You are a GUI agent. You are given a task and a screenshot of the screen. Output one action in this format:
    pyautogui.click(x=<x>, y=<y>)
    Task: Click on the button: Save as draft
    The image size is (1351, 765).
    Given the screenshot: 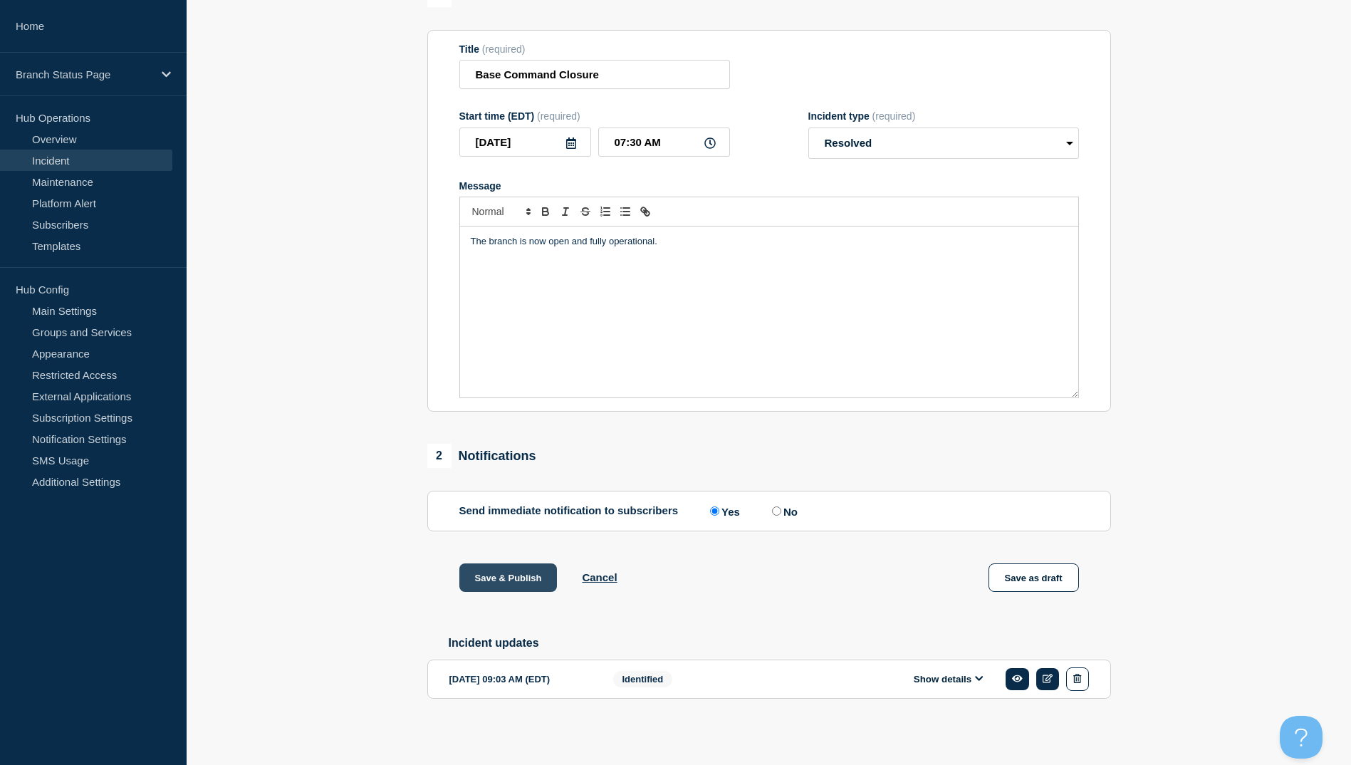 What is the action you would take?
    pyautogui.click(x=1034, y=578)
    